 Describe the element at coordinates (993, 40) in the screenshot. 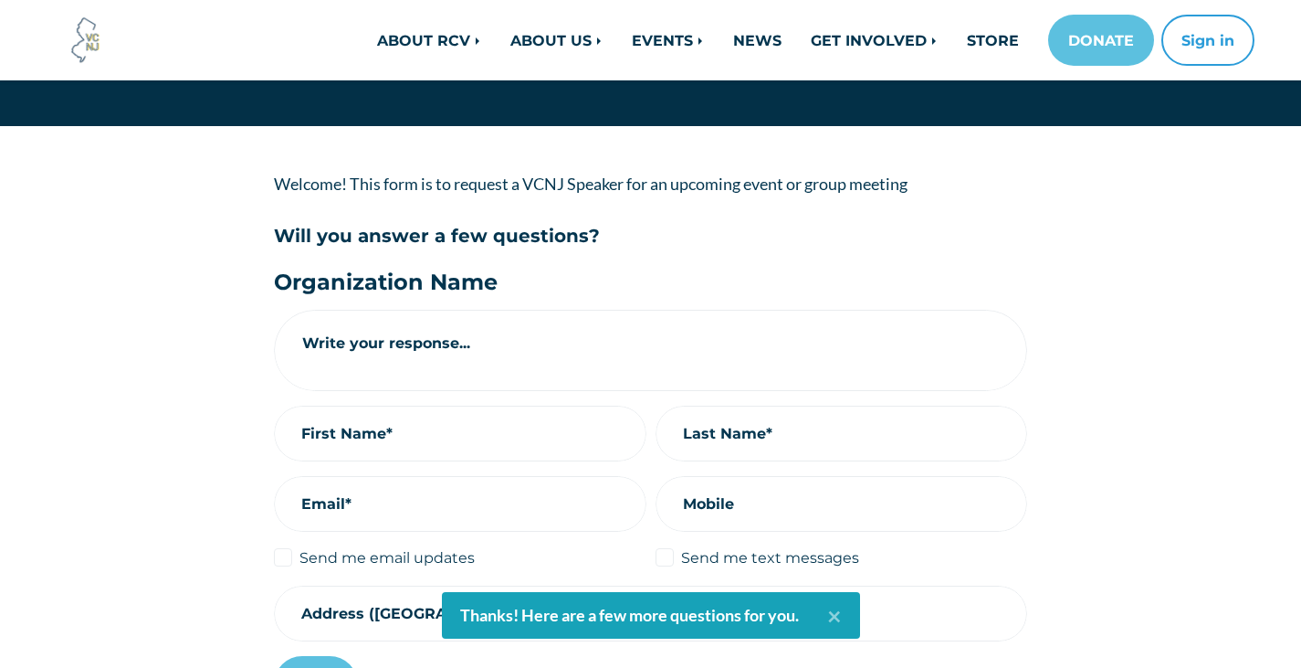

I see `a: STORE` at that location.